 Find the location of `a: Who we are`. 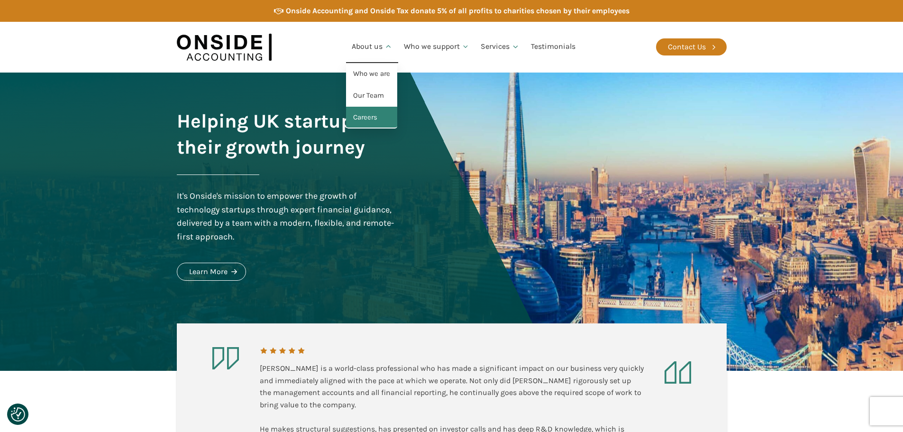

a: Who we are is located at coordinates (372, 74).